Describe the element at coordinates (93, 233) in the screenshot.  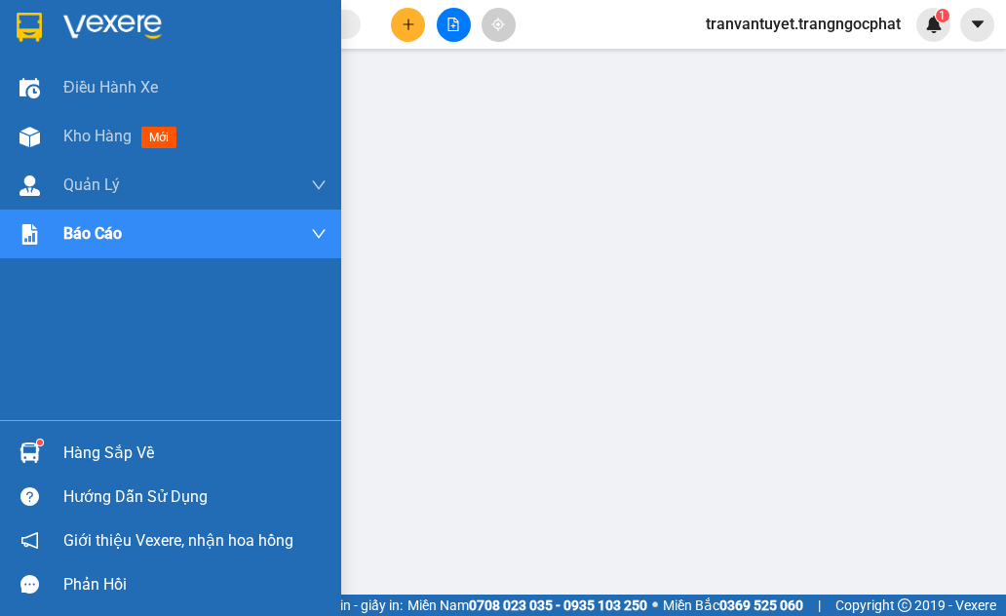
I see `span: Báo cáo` at that location.